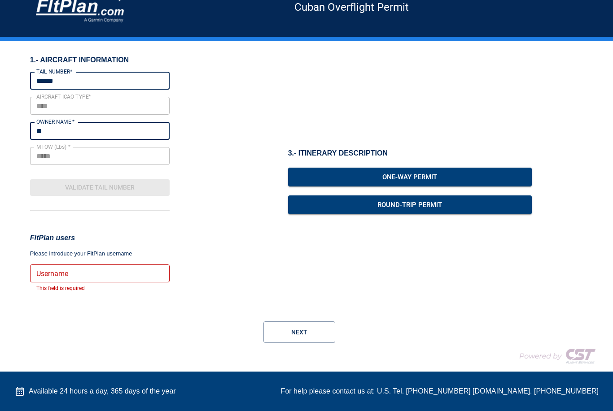 This screenshot has height=411, width=613. Describe the element at coordinates (554, 356) in the screenshot. I see `img: COMPANY LOGO` at that location.